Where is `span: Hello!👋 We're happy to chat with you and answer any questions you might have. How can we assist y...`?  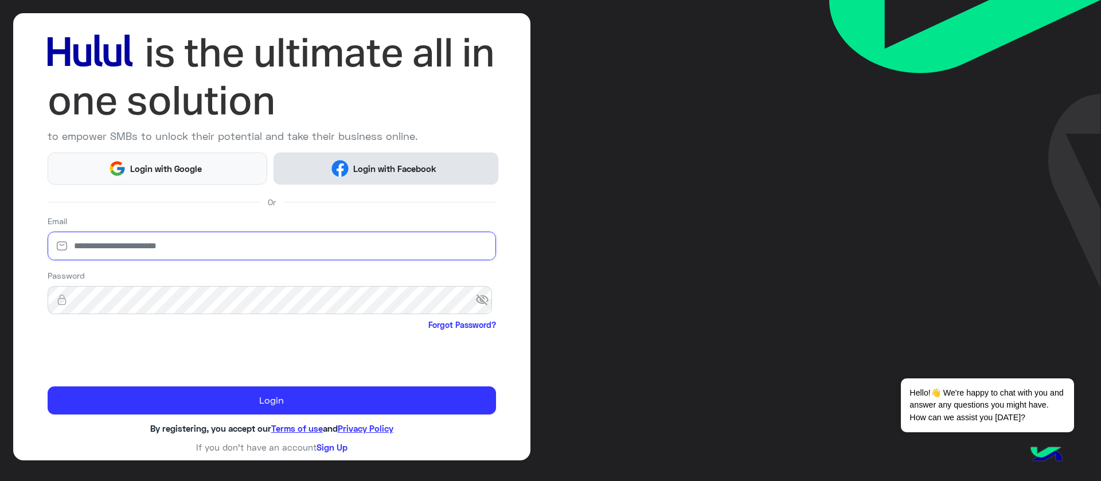
span: Hello!👋 We're happy to chat with you and answer any questions you might have. How can we assist y... is located at coordinates (986, 405).